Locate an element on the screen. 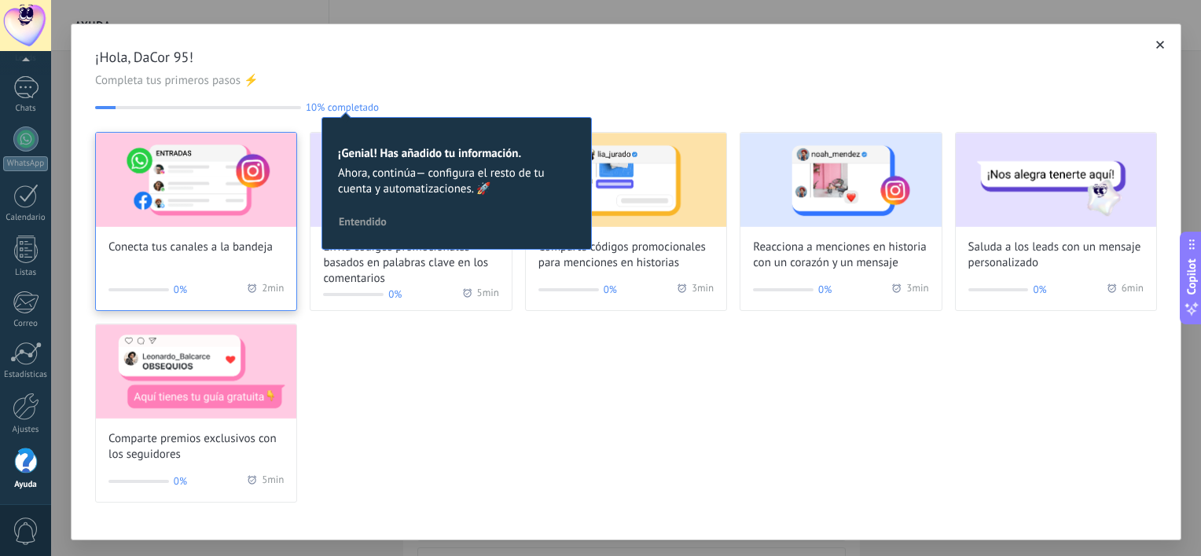 The width and height of the screenshot is (1201, 556). img: Share exclusive rewards with followers is located at coordinates (196, 372).